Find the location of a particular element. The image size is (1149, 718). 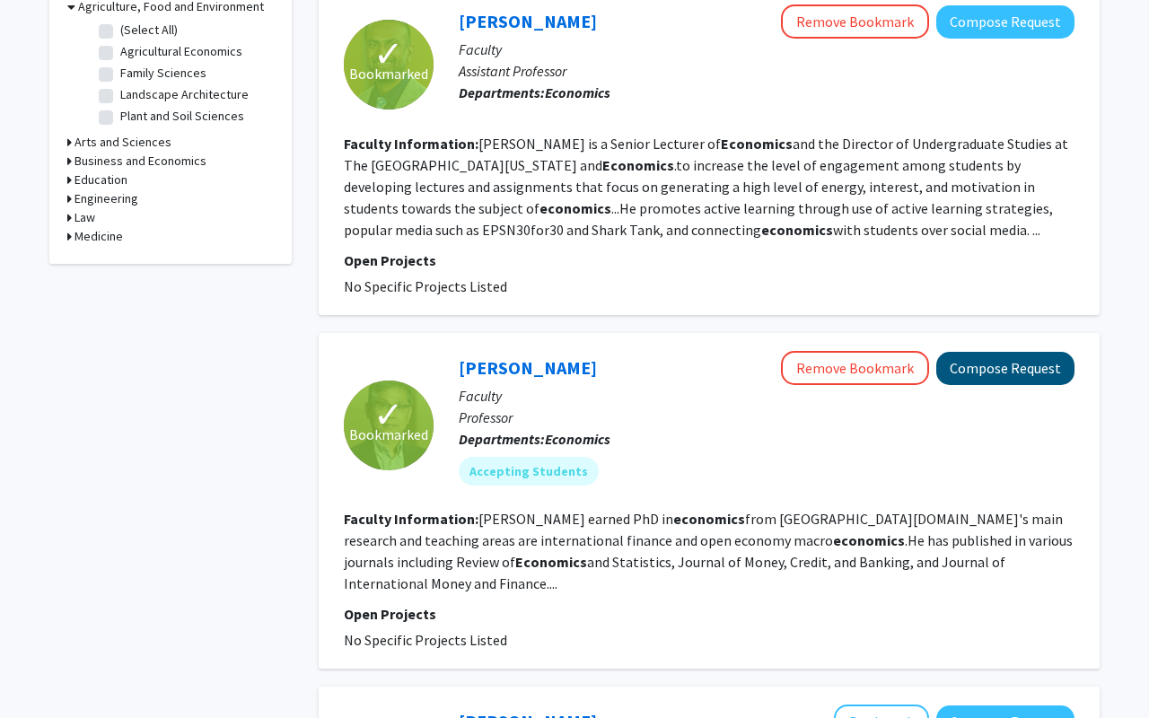

mat-chip: Accepting Students is located at coordinates (529, 471).